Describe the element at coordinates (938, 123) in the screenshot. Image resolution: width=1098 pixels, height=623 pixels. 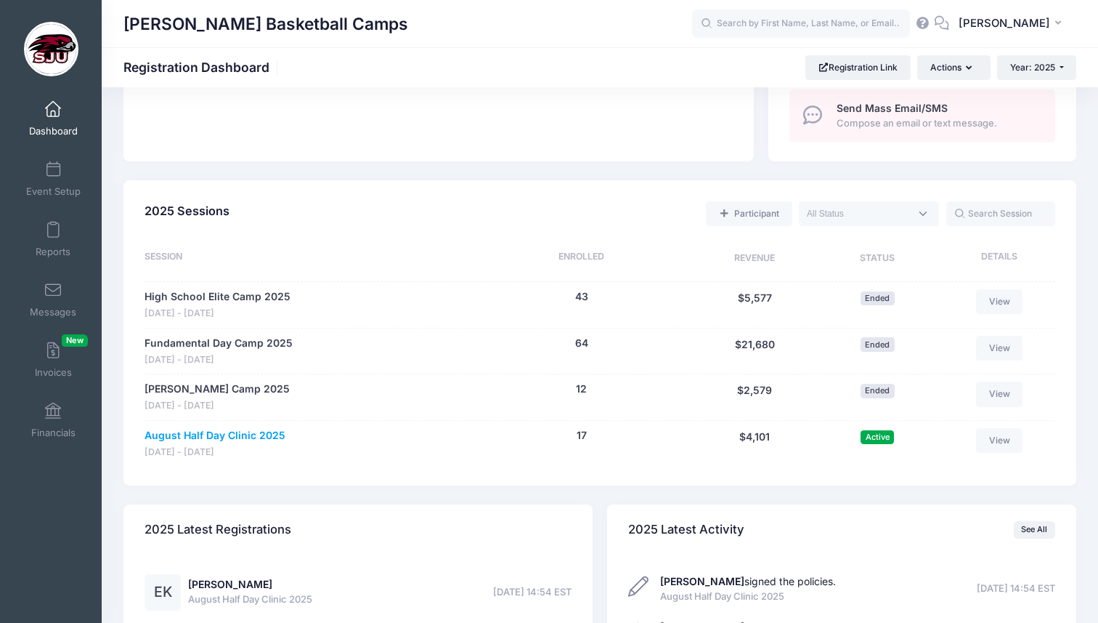
I see `span: Compose an email or text message.` at that location.